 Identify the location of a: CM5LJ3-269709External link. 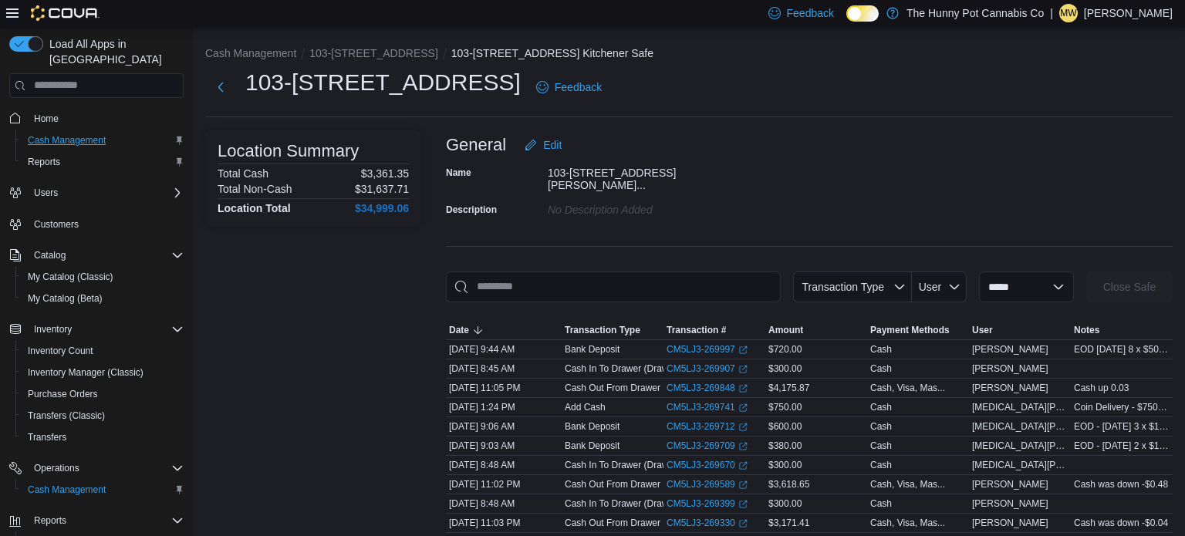
(707, 446).